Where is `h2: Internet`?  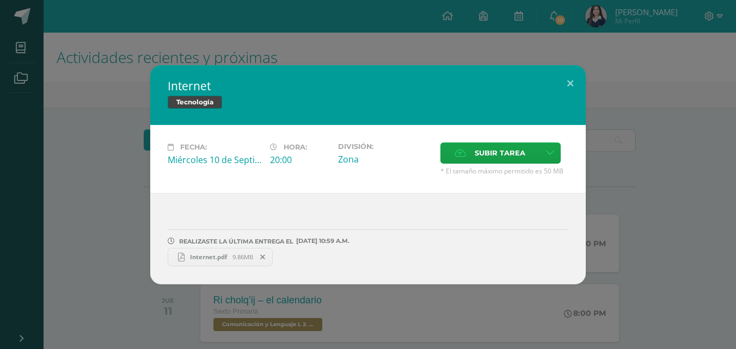
h2: Internet is located at coordinates (368, 86).